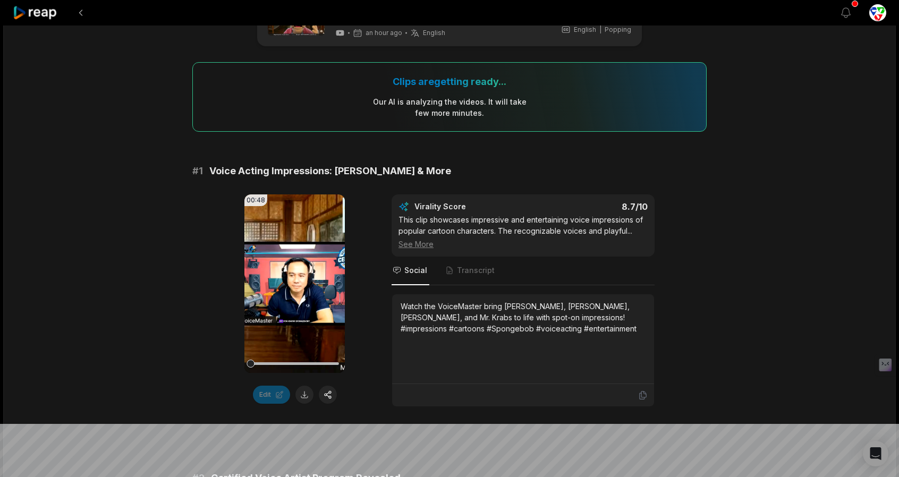  I want to click on div: Our AI is analyzing the video s . It will take few more minutes., so click(450, 107).